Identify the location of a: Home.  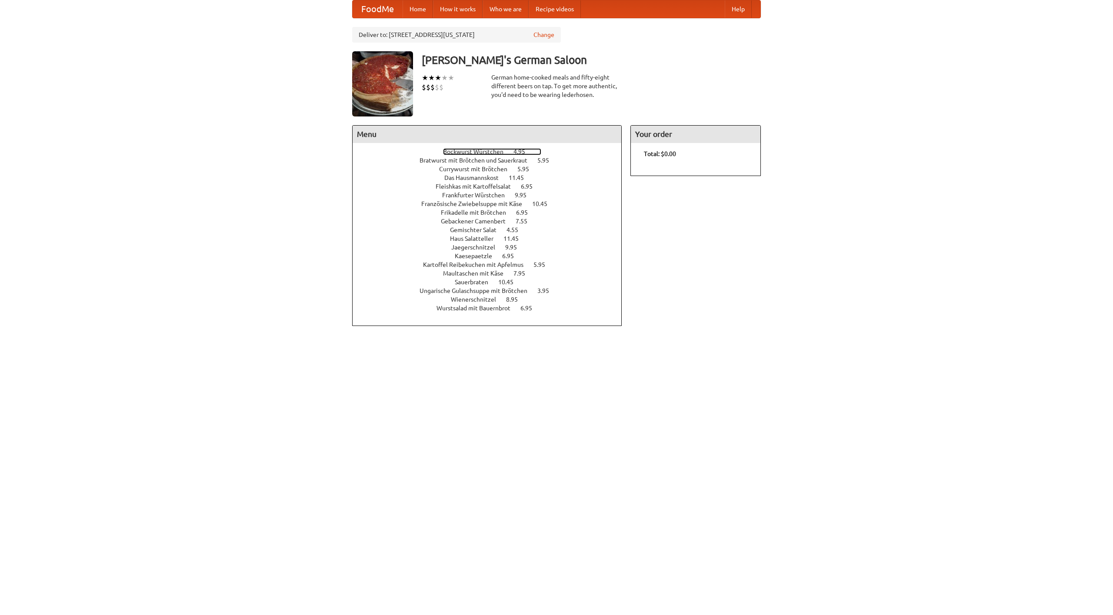
(418, 9).